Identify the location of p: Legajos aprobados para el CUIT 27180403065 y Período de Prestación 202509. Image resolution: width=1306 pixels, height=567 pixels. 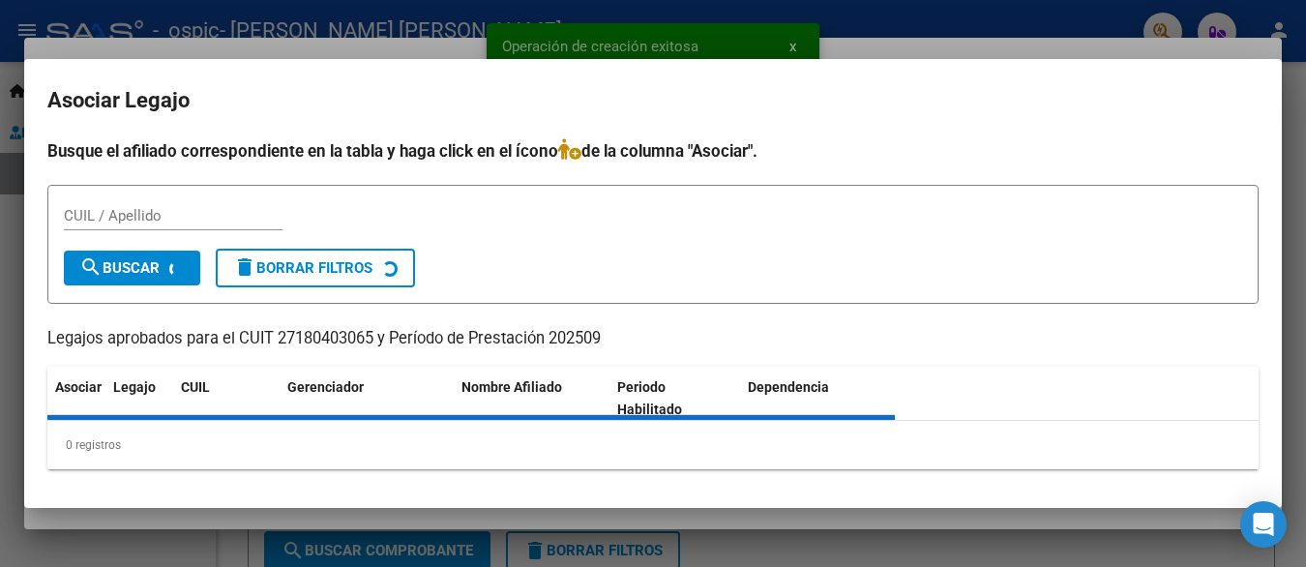
(653, 339).